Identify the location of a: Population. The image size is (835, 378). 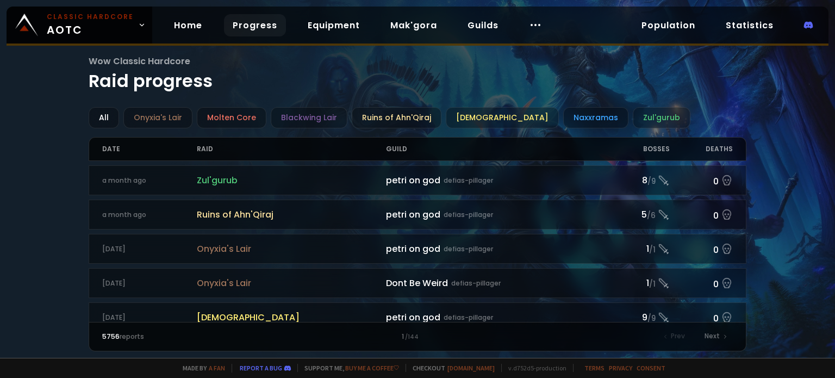
(668, 25).